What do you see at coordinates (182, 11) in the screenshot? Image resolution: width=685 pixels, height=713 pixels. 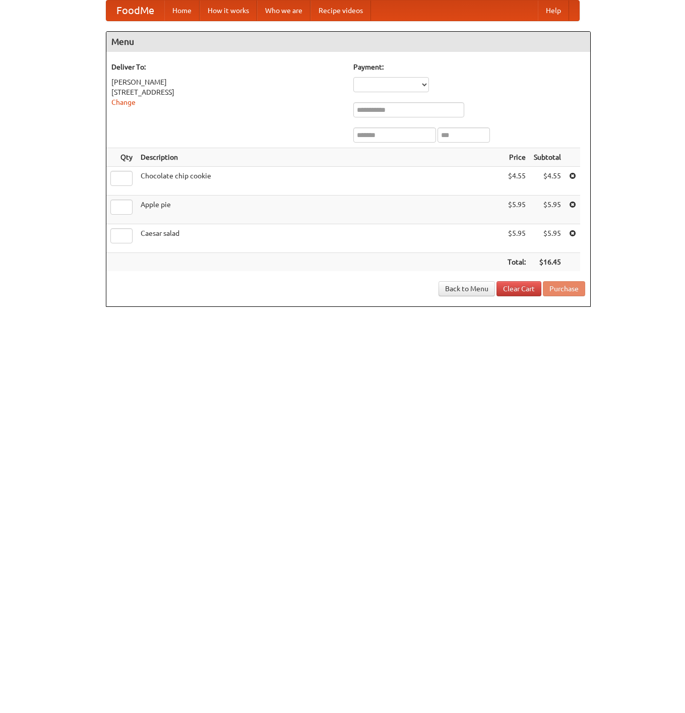 I see `a: Home` at bounding box center [182, 11].